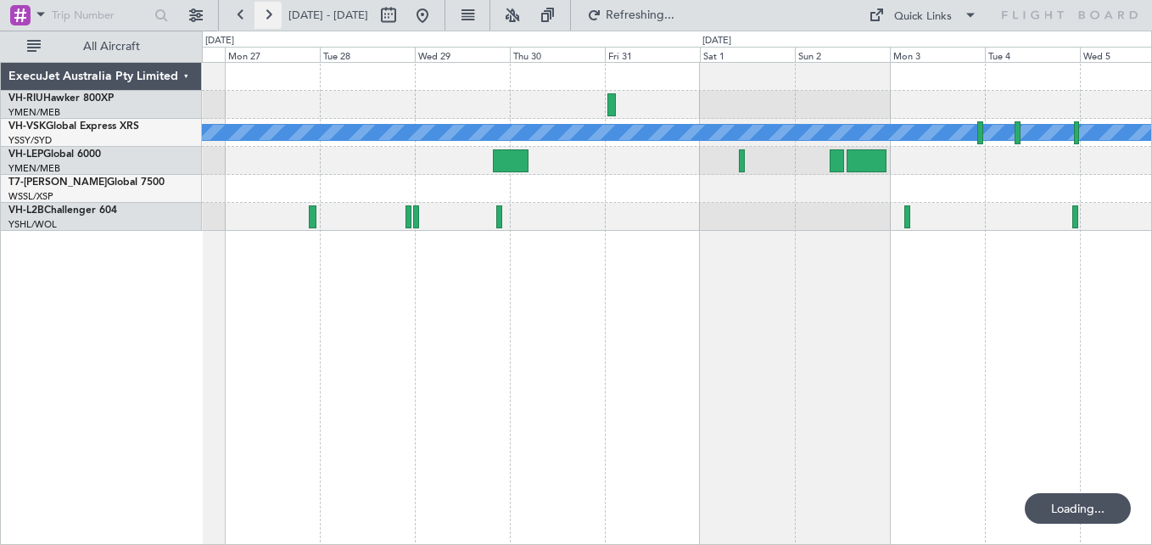 The image size is (1152, 545). I want to click on a: WSSL/XSP, so click(31, 196).